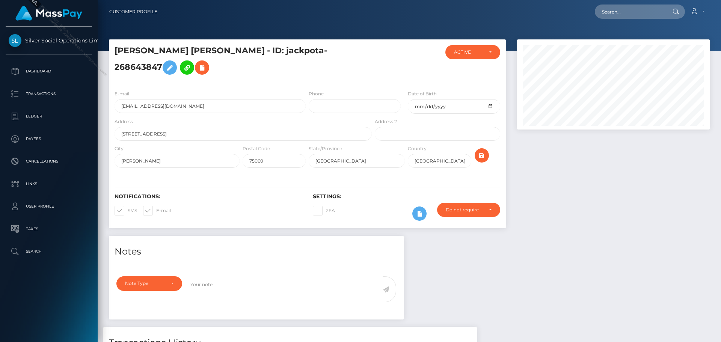 The height and width of the screenshot is (342, 721). Describe the element at coordinates (49, 139) in the screenshot. I see `p: Payees` at that location.